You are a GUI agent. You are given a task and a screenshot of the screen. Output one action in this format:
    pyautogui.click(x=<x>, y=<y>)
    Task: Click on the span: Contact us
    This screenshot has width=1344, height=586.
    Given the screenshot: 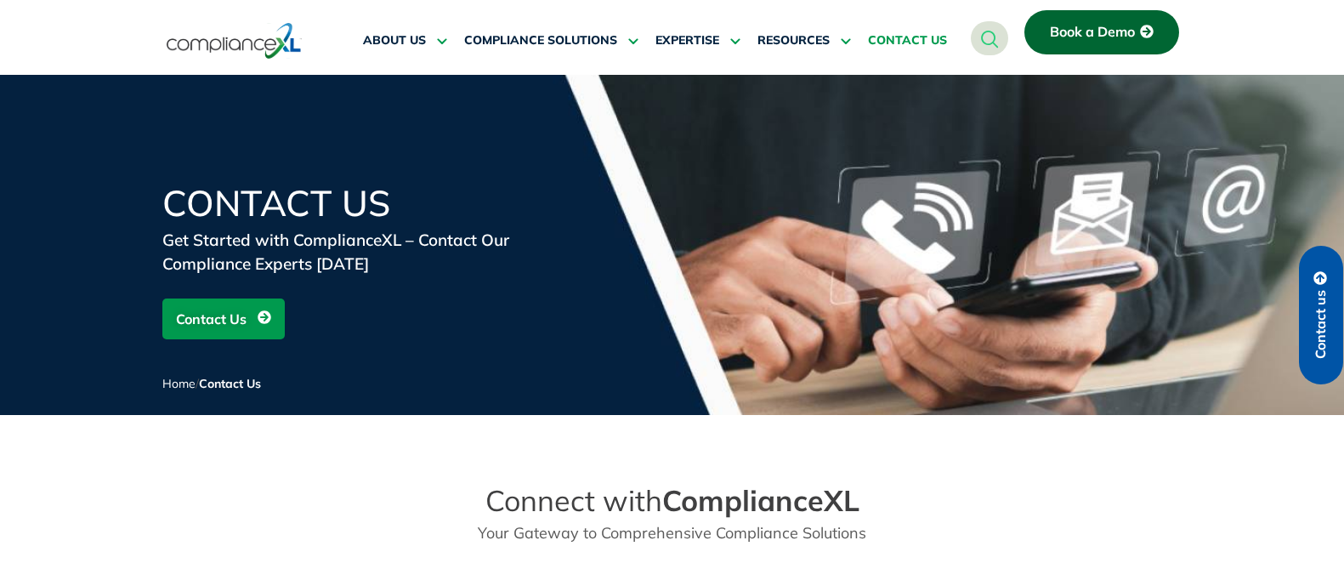 What is the action you would take?
    pyautogui.click(x=1321, y=324)
    